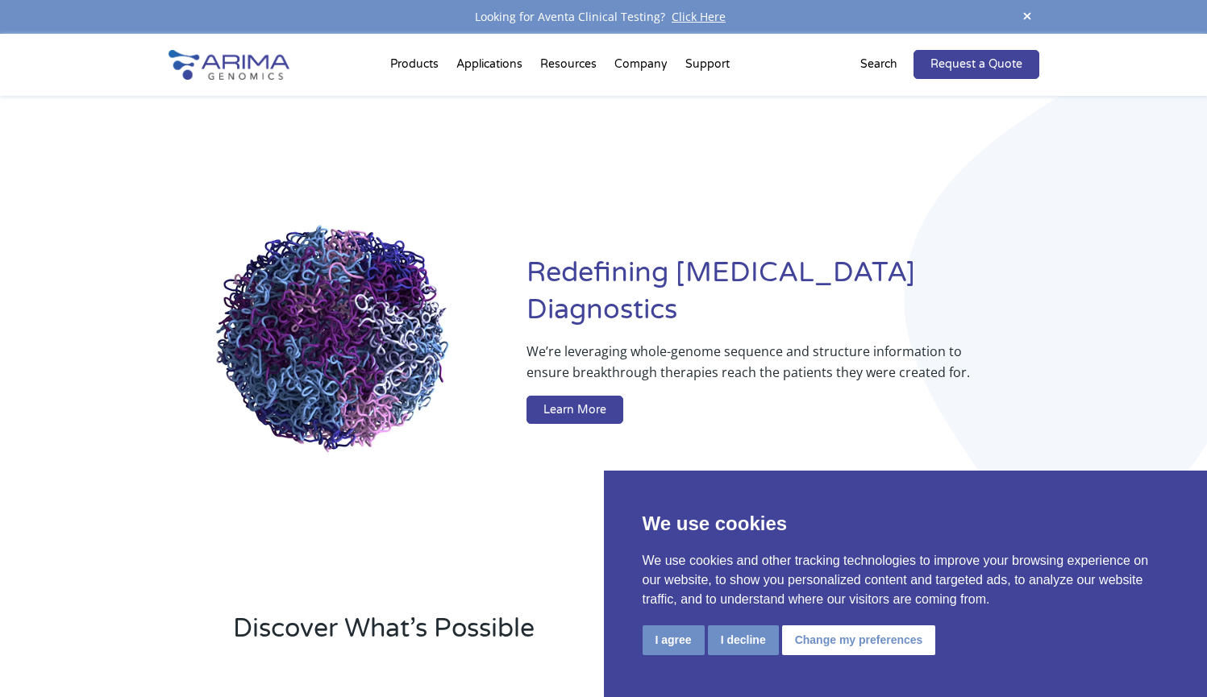 The width and height of the screenshot is (1207, 697). What do you see at coordinates (743, 640) in the screenshot?
I see `button: I decline` at bounding box center [743, 640].